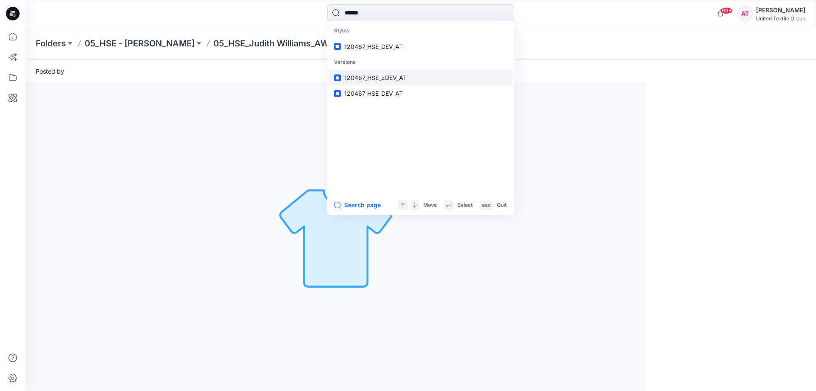  Describe the element at coordinates (430, 205) in the screenshot. I see `p: Move` at that location.